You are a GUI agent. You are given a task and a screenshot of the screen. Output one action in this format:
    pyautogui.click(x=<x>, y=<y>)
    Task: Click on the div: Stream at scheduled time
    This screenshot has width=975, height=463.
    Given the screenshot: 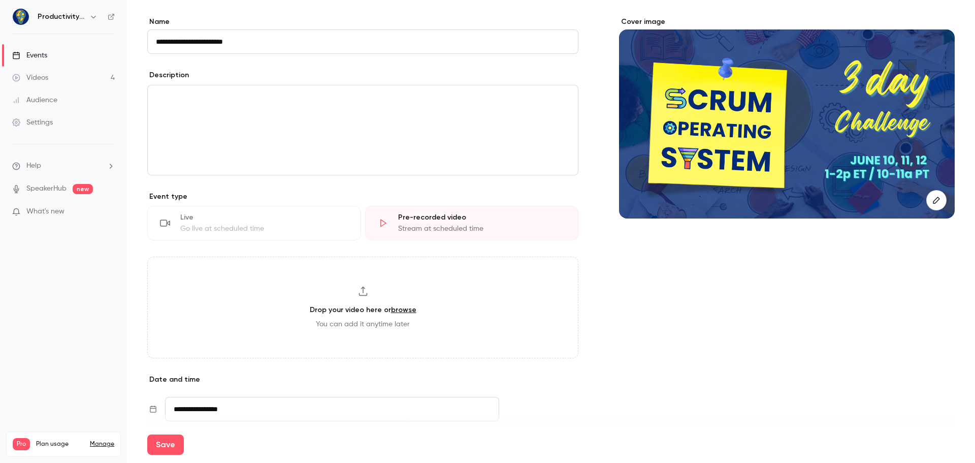 What is the action you would take?
    pyautogui.click(x=482, y=228)
    